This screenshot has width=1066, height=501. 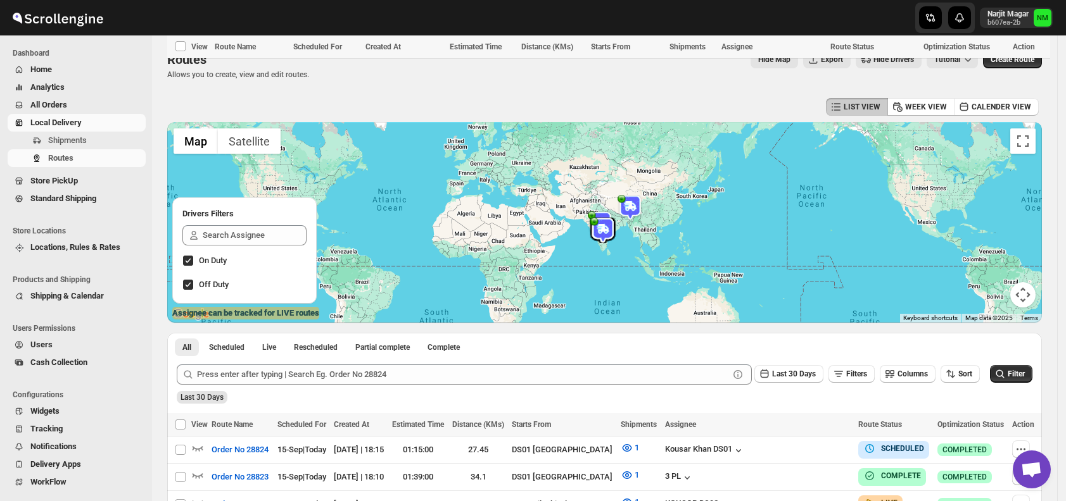 I want to click on span: Shipments, so click(x=687, y=47).